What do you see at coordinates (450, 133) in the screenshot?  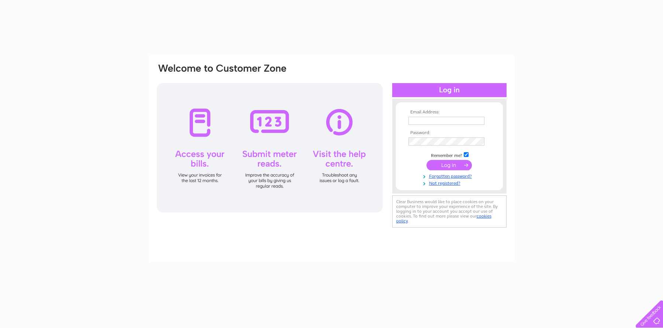 I see `th: Password:` at bounding box center [450, 133].